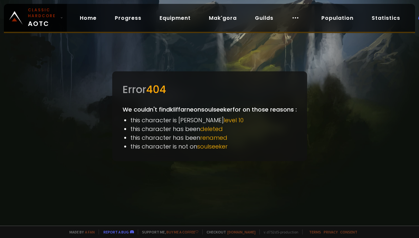  I want to click on span: AOTC, so click(43, 18).